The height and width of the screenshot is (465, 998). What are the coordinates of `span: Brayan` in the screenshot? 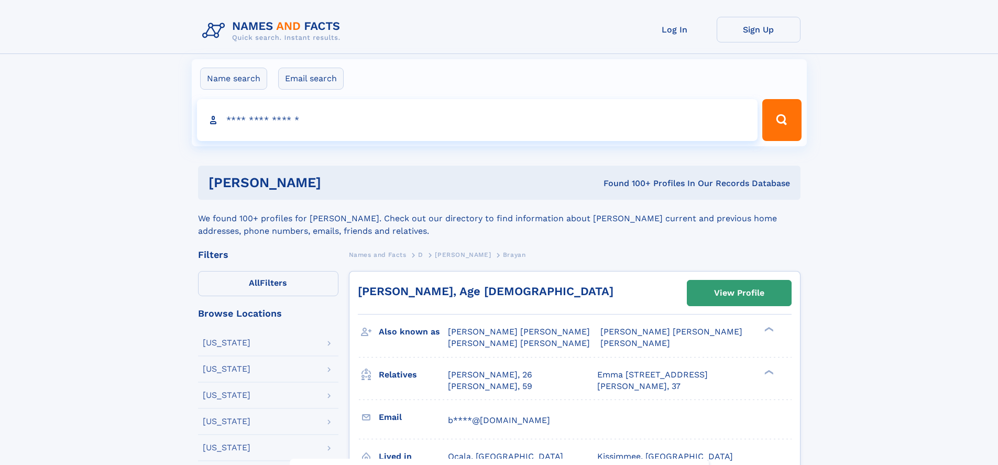 It's located at (514, 255).